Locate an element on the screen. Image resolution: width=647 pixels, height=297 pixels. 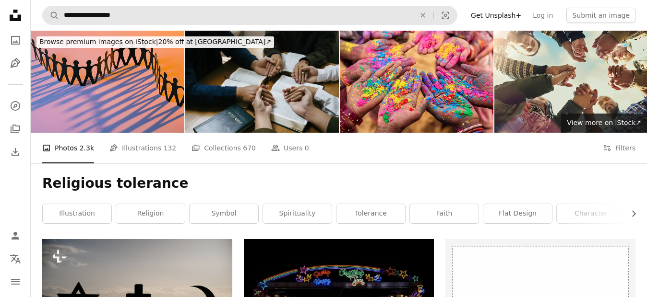
a: Illustrations 132 is located at coordinates (142, 148).